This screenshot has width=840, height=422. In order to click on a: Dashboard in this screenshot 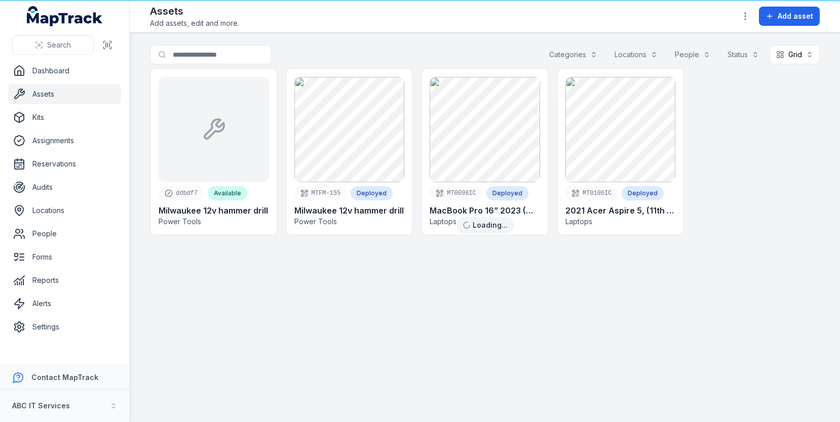, I will do `click(64, 71)`.